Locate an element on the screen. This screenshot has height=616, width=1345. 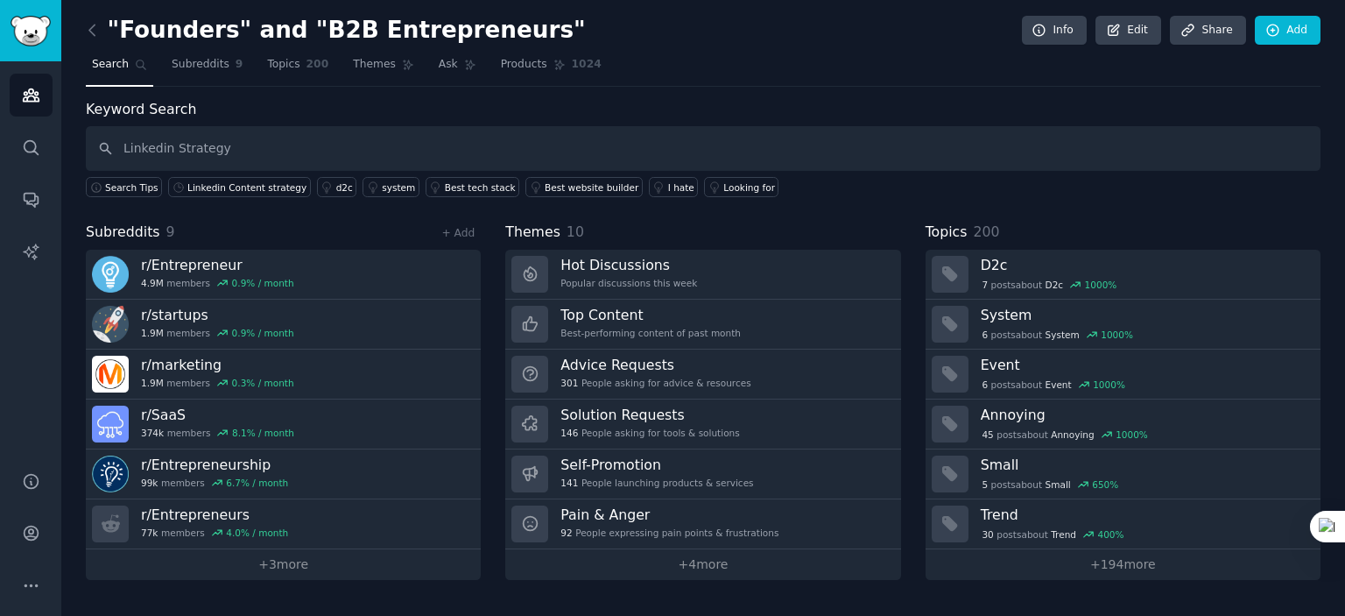
span: 77k is located at coordinates (149, 533).